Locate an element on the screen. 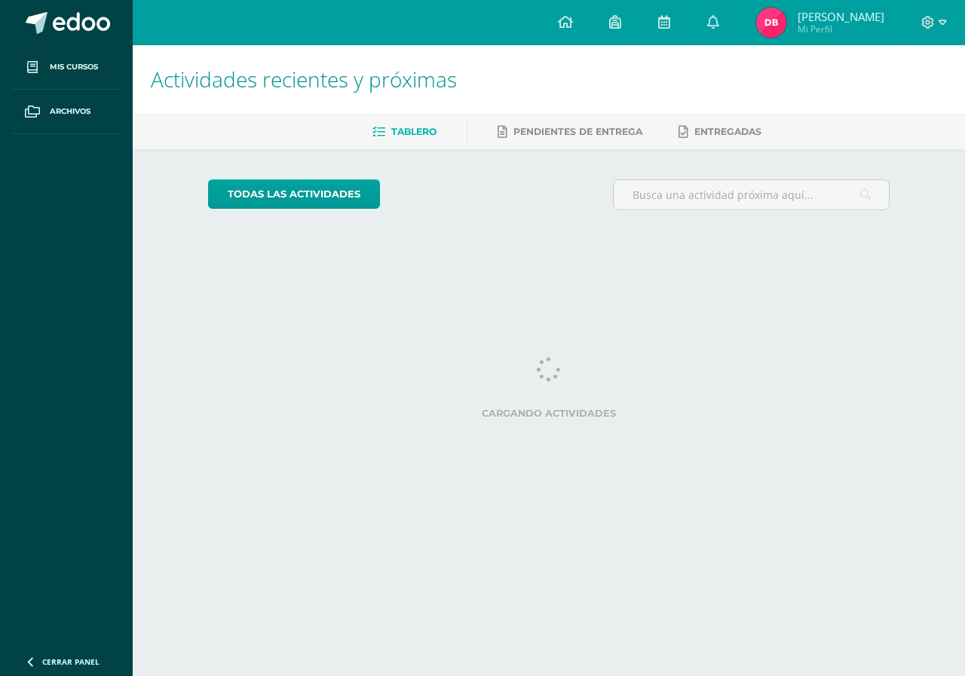 The width and height of the screenshot is (965, 676). span: Cerrar panel is located at coordinates (71, 662).